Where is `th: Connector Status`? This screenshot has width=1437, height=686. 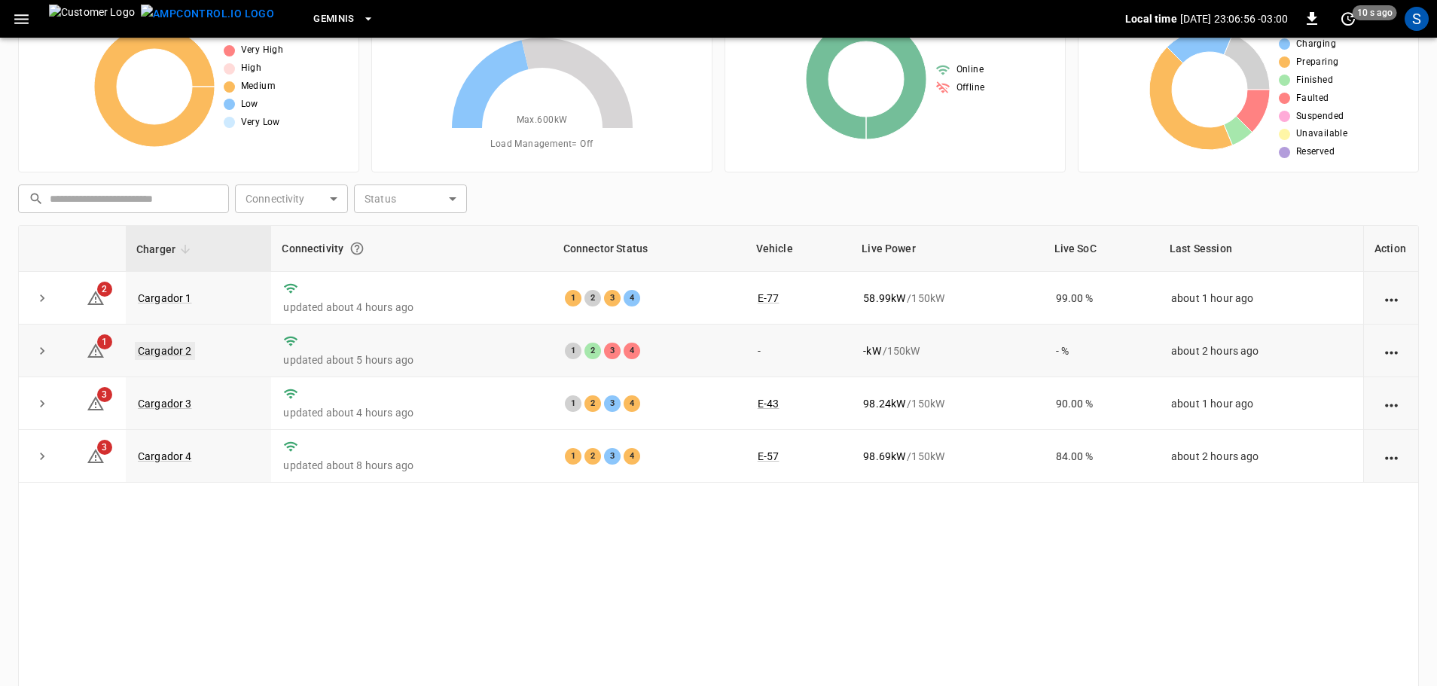
th: Connector Status is located at coordinates (649, 249).